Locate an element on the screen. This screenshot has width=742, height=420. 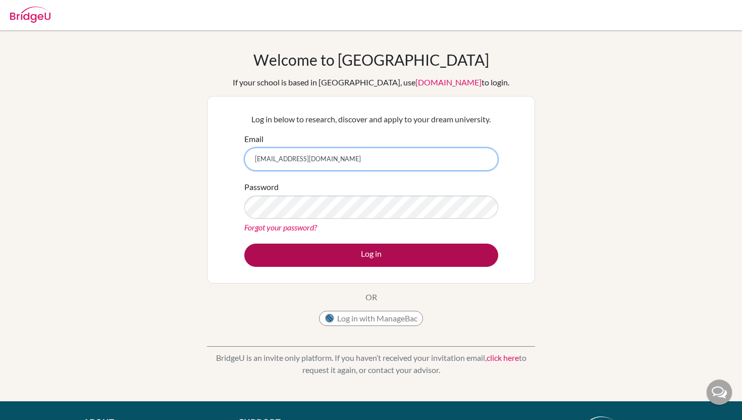
label: Password is located at coordinates (262, 187).